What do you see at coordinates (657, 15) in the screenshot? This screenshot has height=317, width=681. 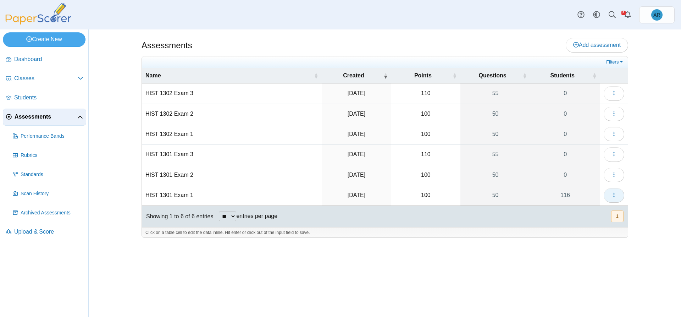 I see `span: Alejandro Renteria` at bounding box center [657, 15].